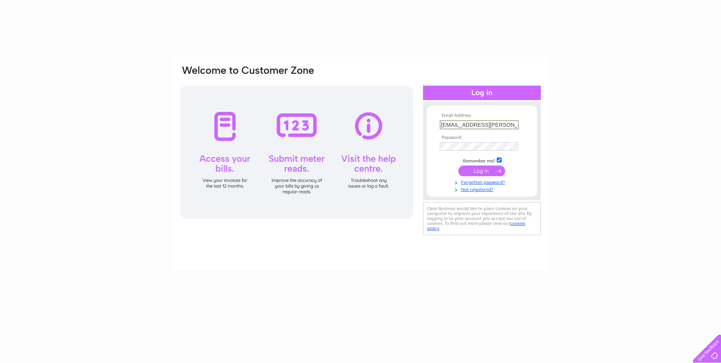  Describe the element at coordinates (483, 189) in the screenshot. I see `a: Not registered?` at that location.